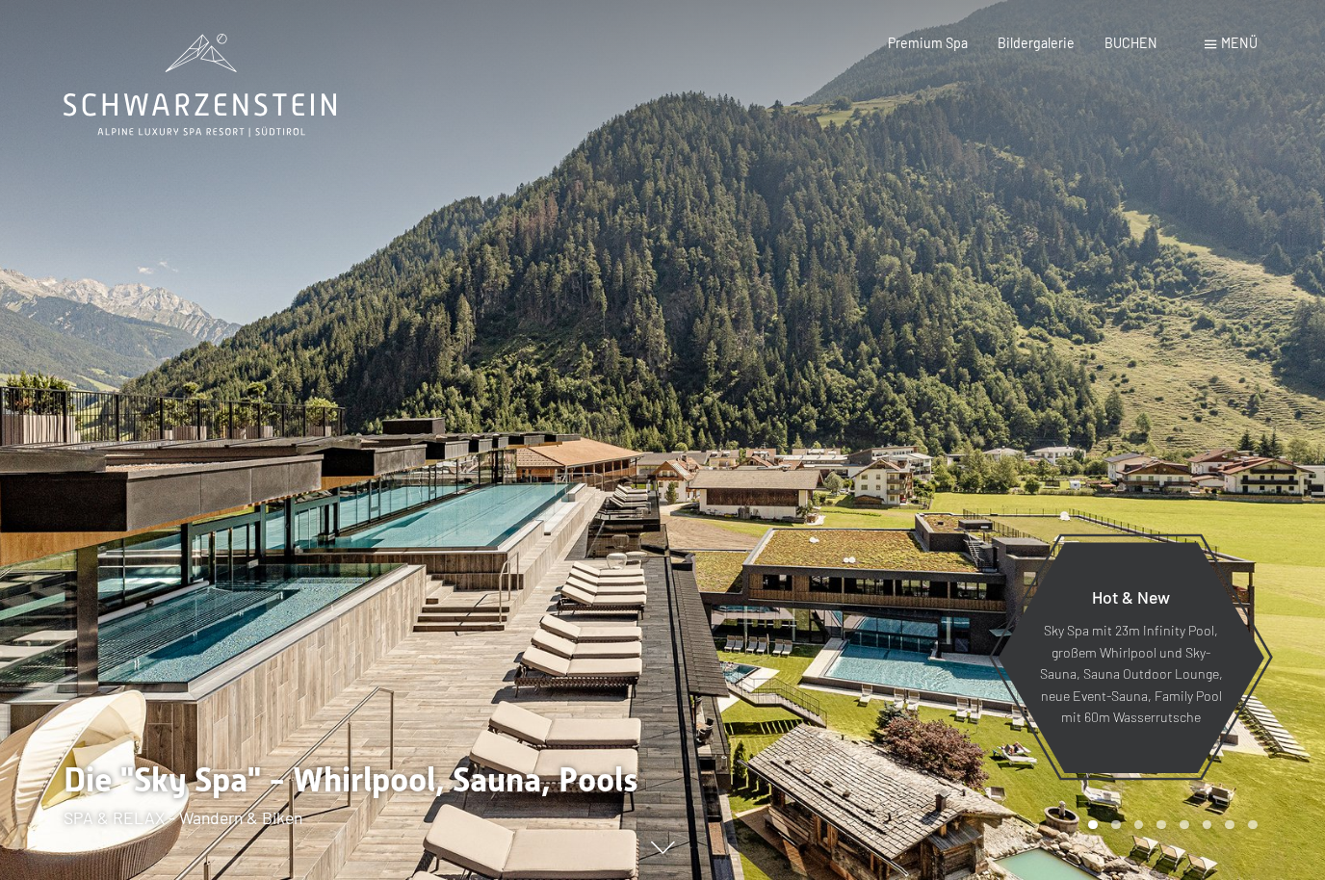 Image resolution: width=1325 pixels, height=880 pixels. Describe the element at coordinates (1161, 825) in the screenshot. I see `div: Carousel Page 4` at that location.